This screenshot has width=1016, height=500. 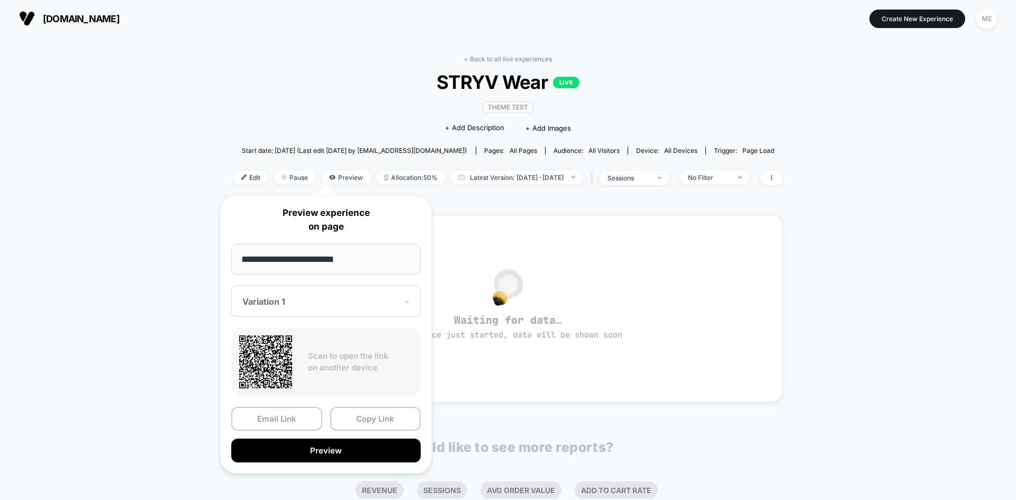 What do you see at coordinates (295, 177) in the screenshot?
I see `span: Pause` at bounding box center [295, 177].